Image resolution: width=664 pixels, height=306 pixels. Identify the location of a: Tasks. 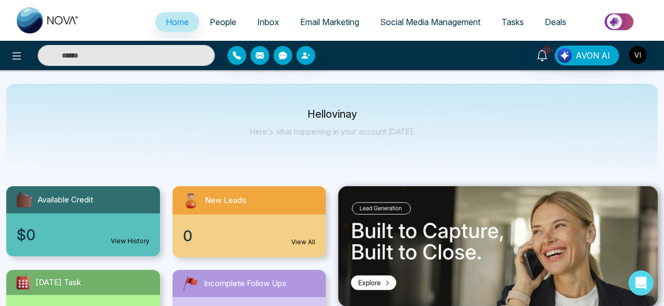
(512, 22).